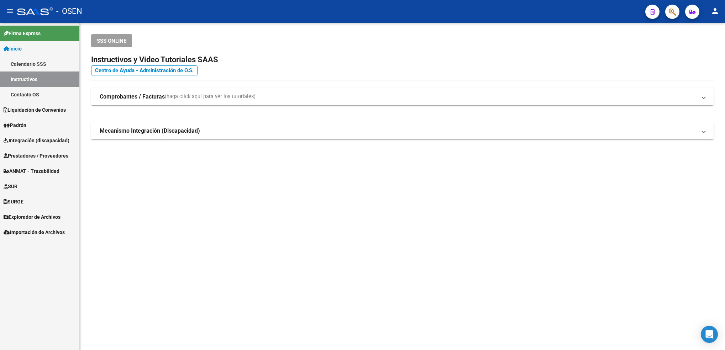 This screenshot has height=350, width=725. What do you see at coordinates (150, 131) in the screenshot?
I see `strong: Mecanismo Integración (Discapacidad)` at bounding box center [150, 131].